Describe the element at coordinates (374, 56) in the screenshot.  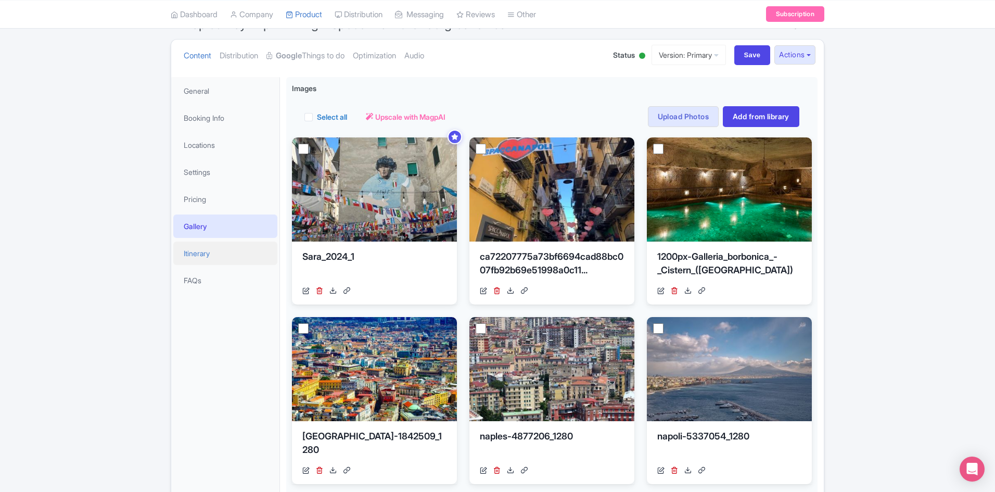
I see `a: Optimization` at that location.